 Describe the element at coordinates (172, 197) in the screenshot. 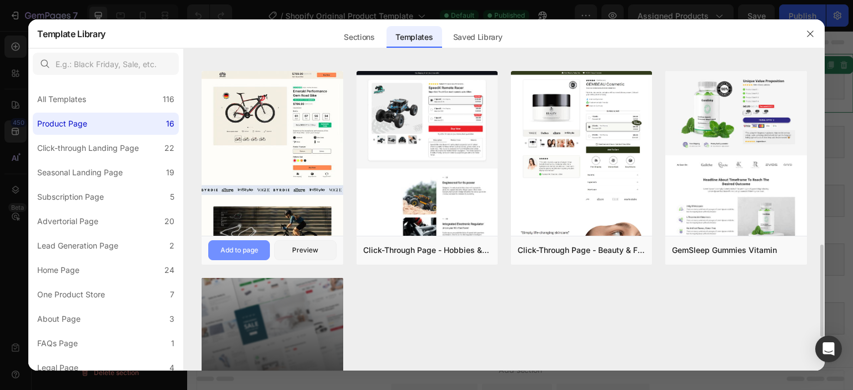

I see `div: 5` at that location.